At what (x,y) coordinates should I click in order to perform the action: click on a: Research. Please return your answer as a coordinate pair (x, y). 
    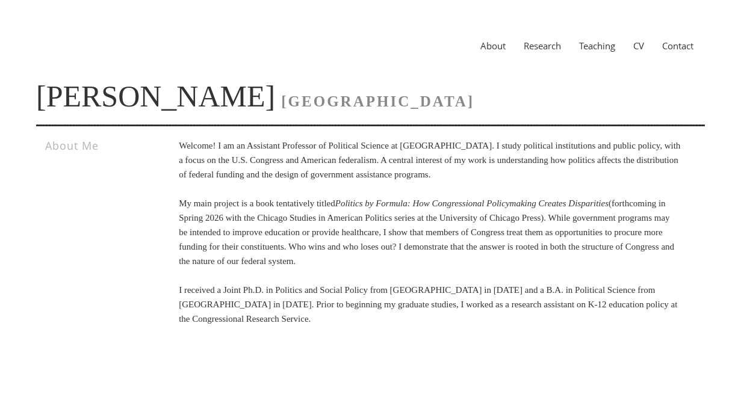
    Looking at the image, I should click on (542, 46).